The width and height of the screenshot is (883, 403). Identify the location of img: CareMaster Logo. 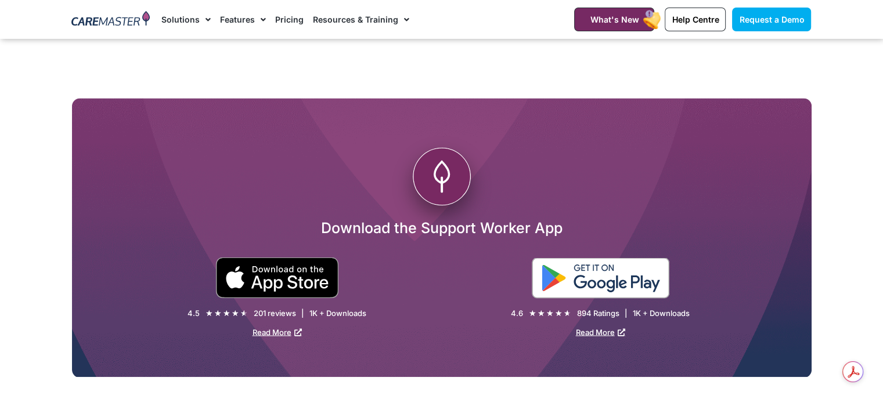
(110, 20).